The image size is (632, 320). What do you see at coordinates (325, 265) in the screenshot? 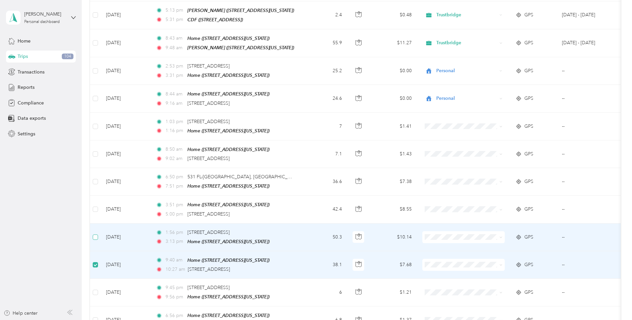
I see `td: 38.1` at bounding box center [325, 265].